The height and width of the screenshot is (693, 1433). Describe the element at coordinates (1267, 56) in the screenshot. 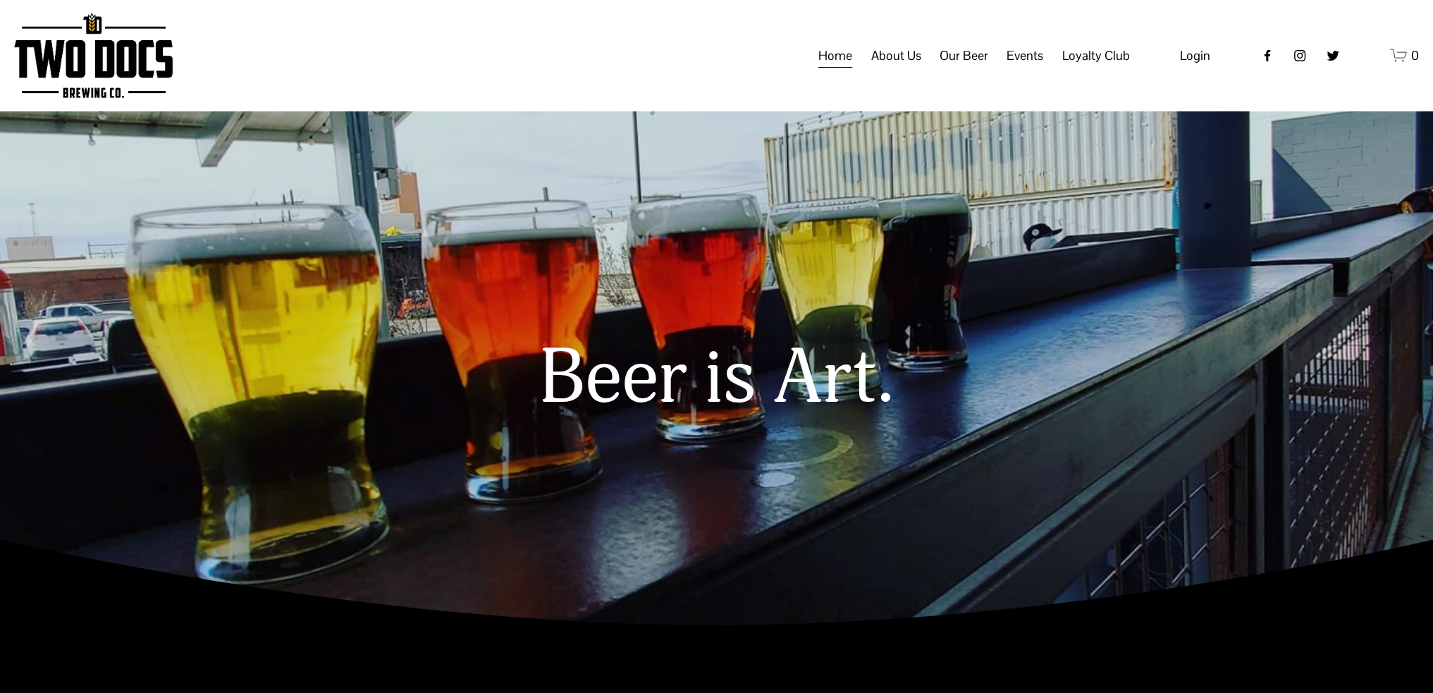

I see `a: Facebook` at that location.